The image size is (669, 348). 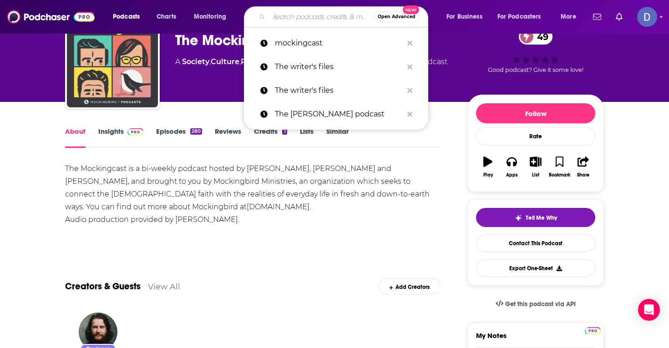 What do you see at coordinates (536, 175) in the screenshot?
I see `div: List` at bounding box center [536, 175].